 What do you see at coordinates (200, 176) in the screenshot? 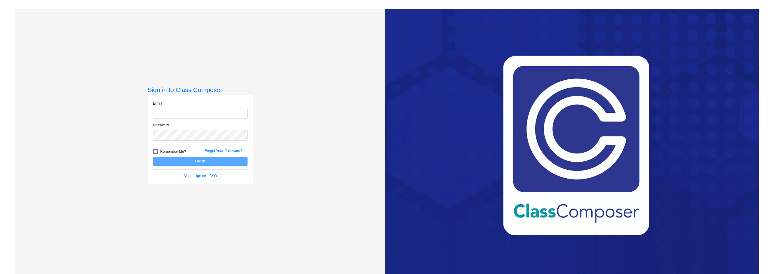
I see `a: Single sign on - SSO` at bounding box center [200, 176].